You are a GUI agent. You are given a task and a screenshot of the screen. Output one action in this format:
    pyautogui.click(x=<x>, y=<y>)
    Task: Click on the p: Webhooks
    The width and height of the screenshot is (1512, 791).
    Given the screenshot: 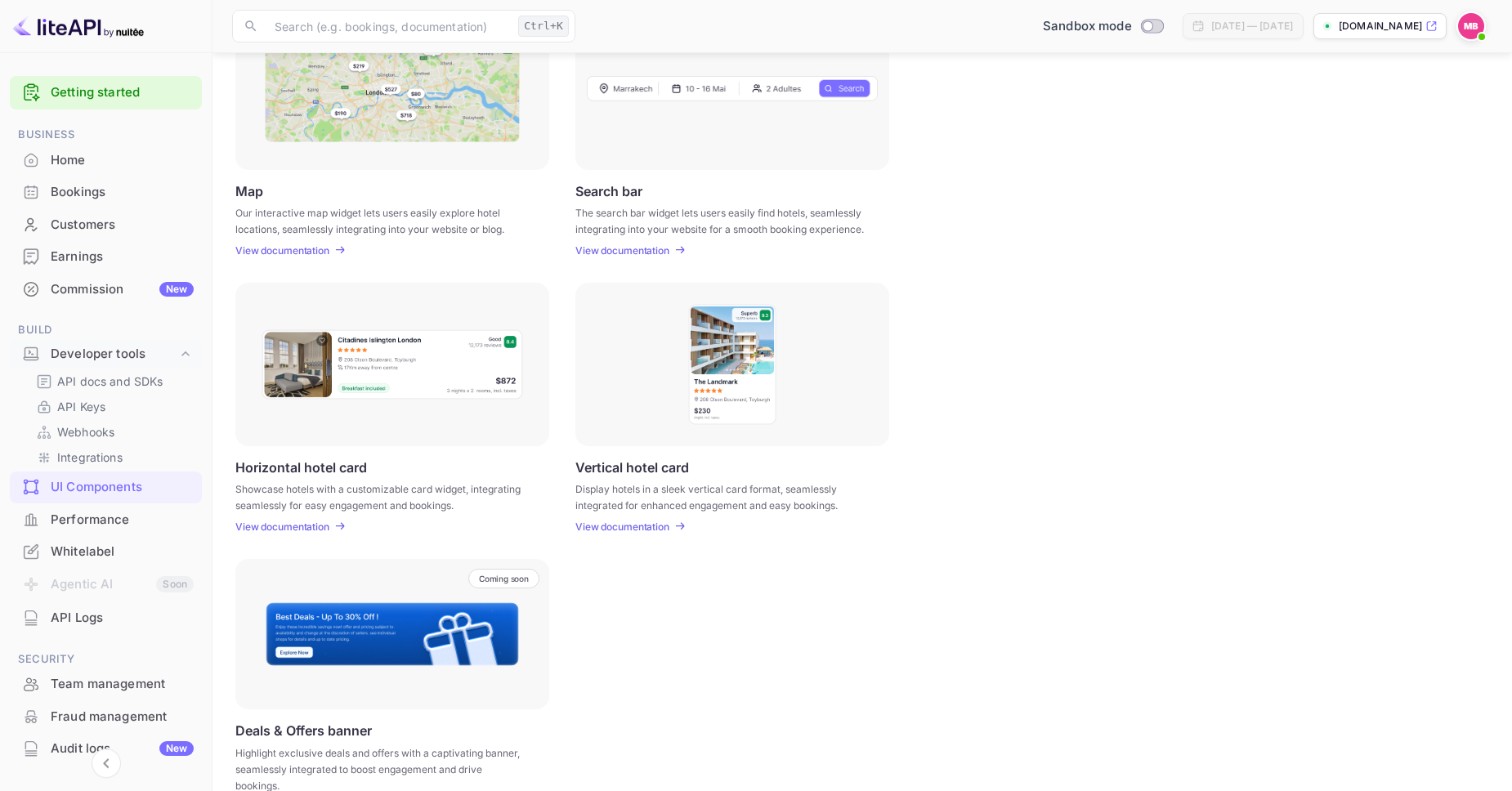 What is the action you would take?
    pyautogui.click(x=86, y=432)
    